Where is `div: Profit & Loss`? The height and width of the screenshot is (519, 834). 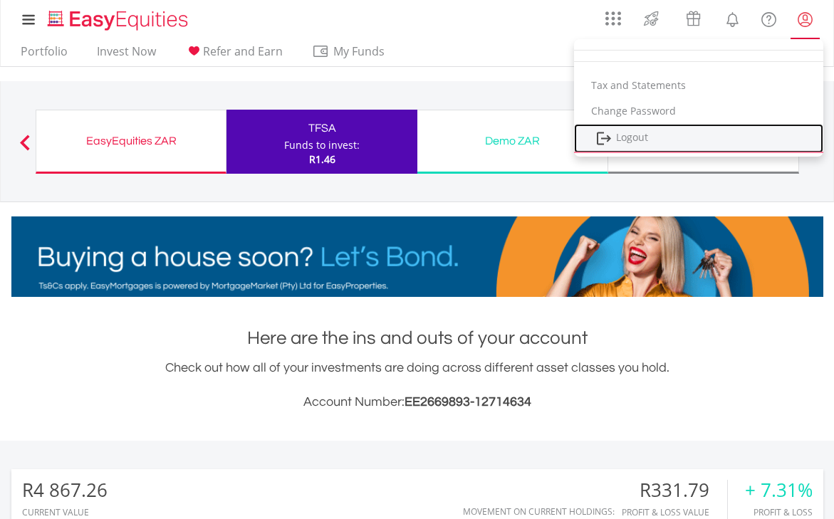
div: Profit & Loss is located at coordinates (779, 512).